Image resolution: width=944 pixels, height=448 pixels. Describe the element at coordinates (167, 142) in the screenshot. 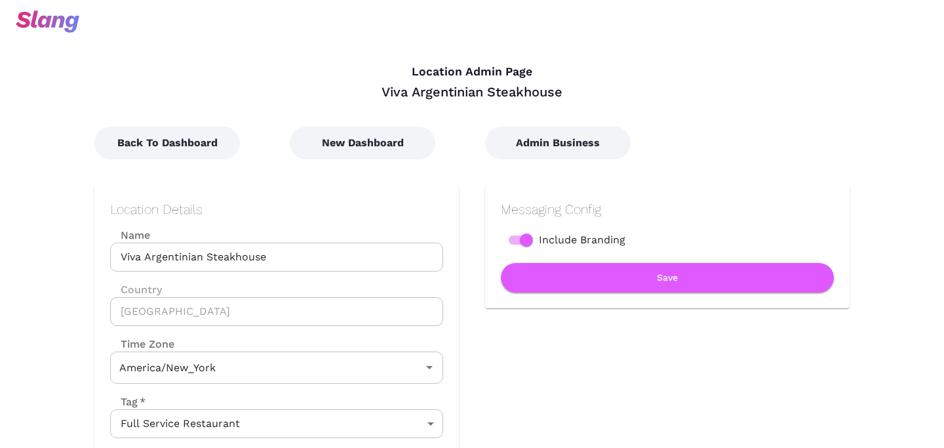

I see `a: Back To Dashboard` at that location.